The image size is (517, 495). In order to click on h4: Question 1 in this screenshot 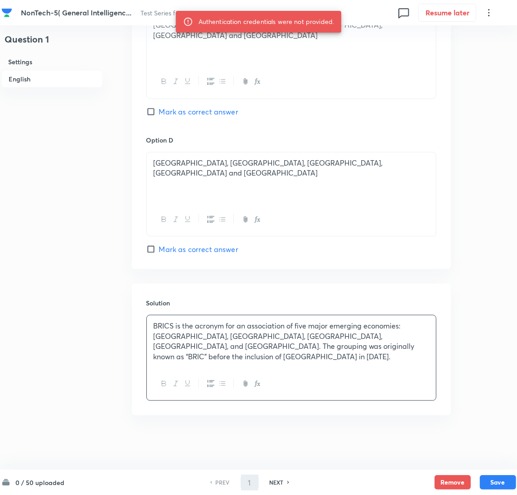, I will do `click(52, 43)`.